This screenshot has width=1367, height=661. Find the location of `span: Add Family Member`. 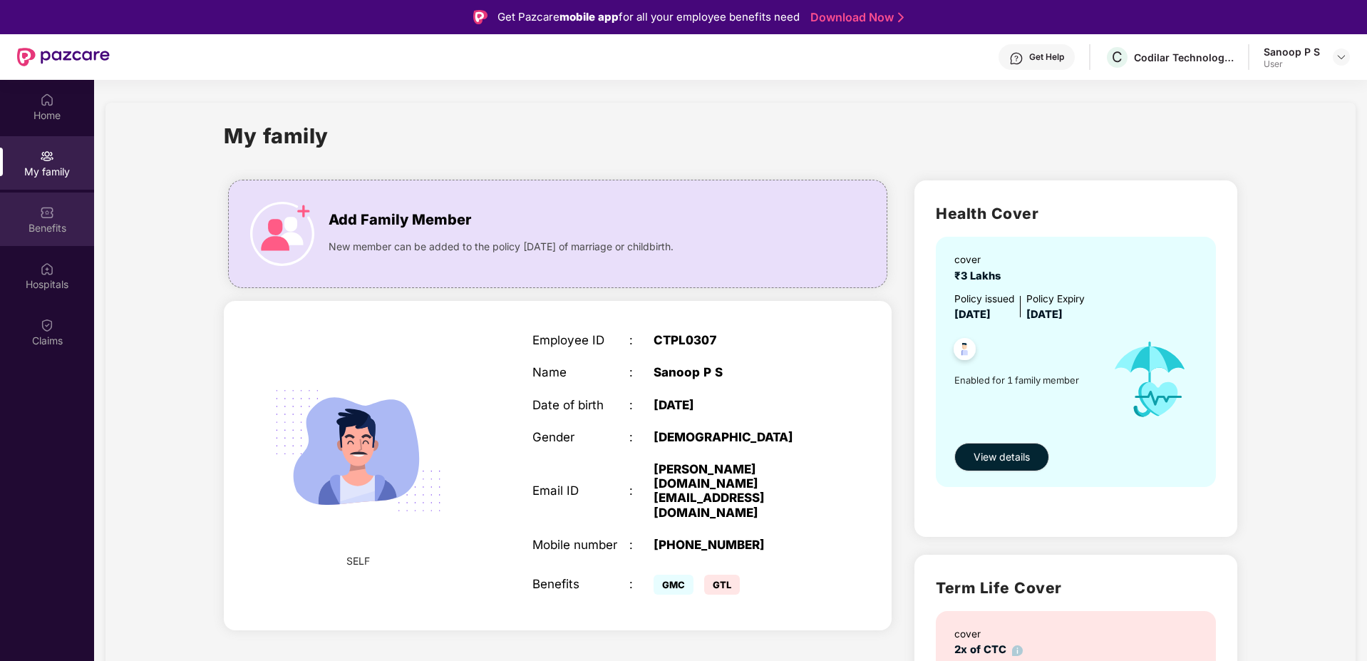

span: Add Family Member is located at coordinates (400, 220).